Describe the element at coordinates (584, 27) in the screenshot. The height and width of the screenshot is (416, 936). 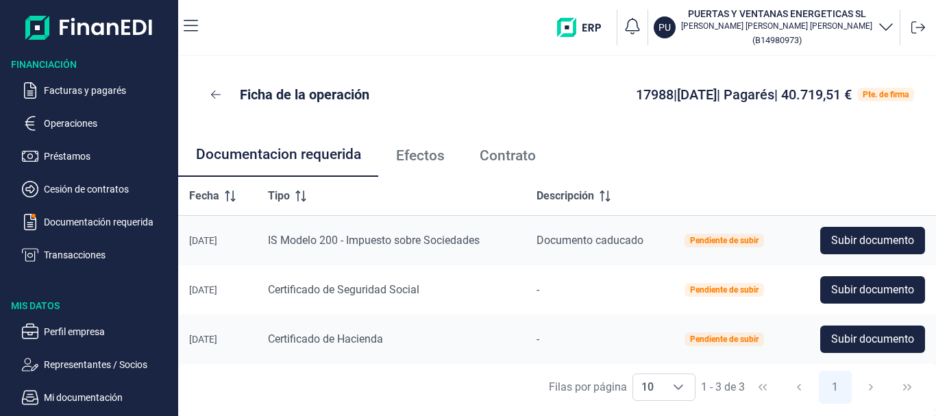
I see `img: erp` at that location.